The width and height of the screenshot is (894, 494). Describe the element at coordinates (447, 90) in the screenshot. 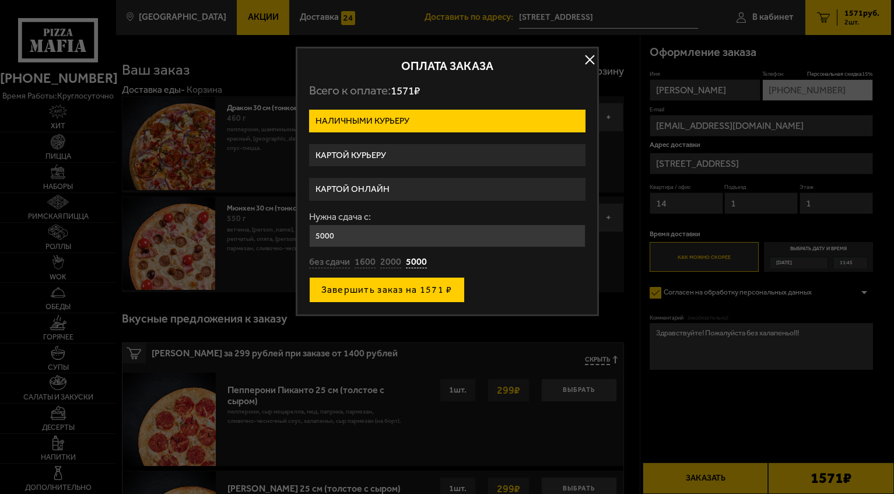

I see `p: Всего к оплате:` at that location.